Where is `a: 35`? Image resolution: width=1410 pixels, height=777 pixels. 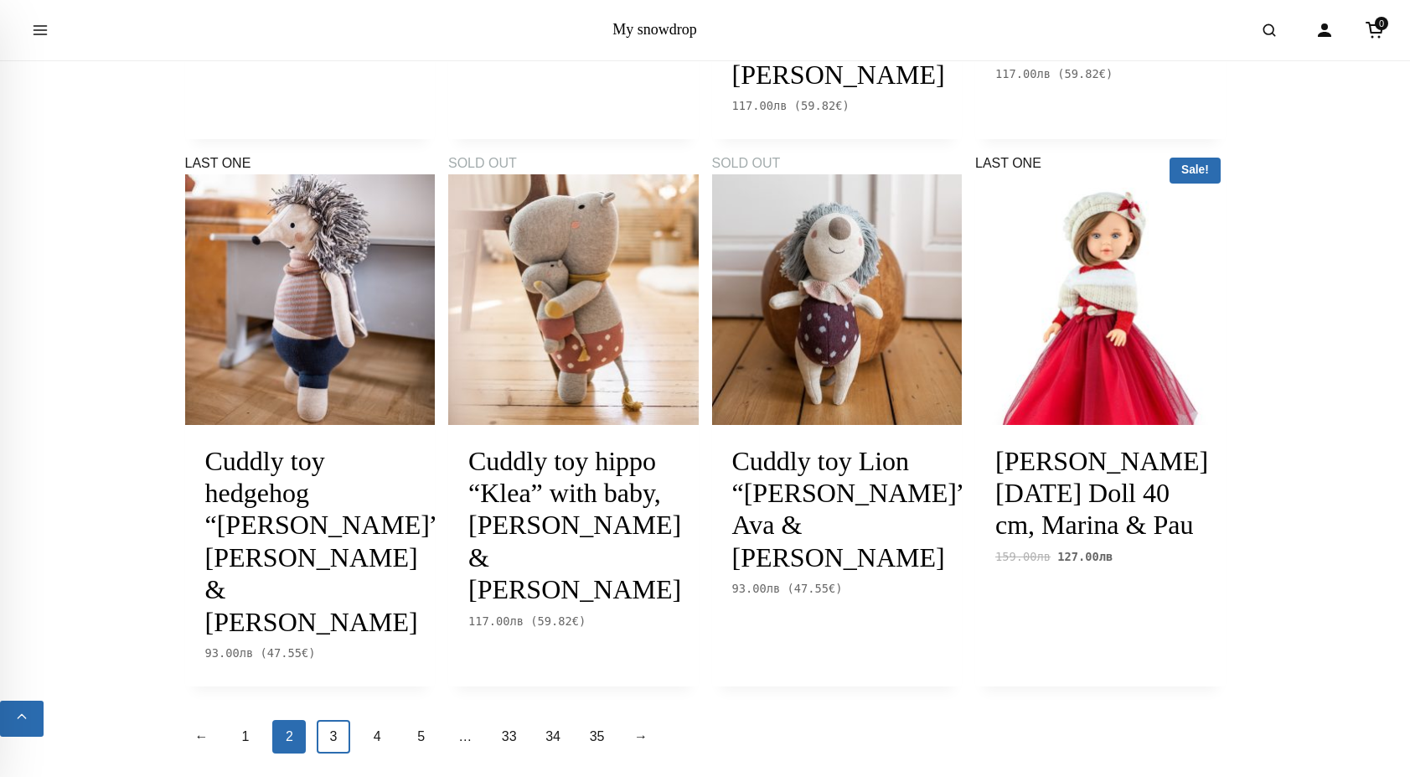 a: 35 is located at coordinates (597, 737).